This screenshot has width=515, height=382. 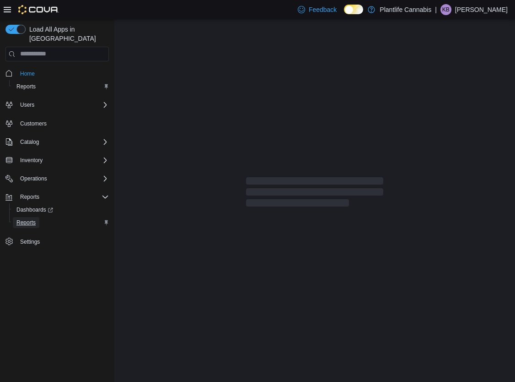 What do you see at coordinates (38, 10) in the screenshot?
I see `img: Cova` at bounding box center [38, 10].